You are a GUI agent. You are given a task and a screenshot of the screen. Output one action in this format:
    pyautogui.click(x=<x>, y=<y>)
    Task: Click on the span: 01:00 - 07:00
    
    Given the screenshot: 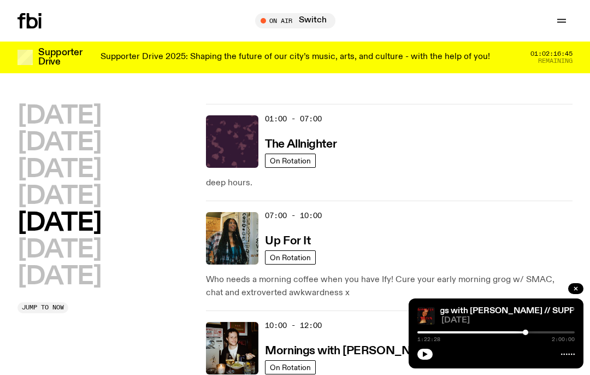 What is the action you would take?
    pyautogui.click(x=293, y=119)
    